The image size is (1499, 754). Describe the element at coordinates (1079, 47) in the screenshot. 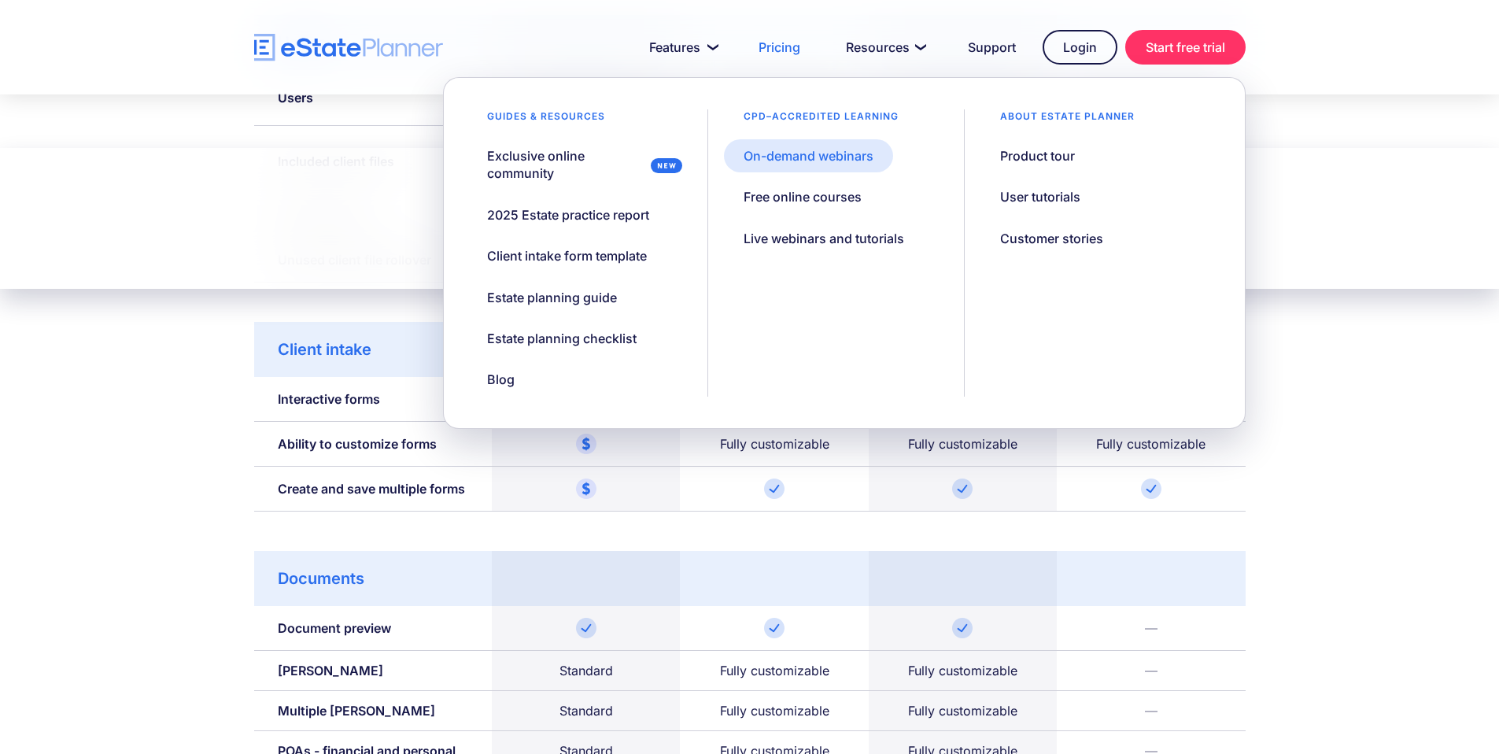

I see `a: Login` at that location.